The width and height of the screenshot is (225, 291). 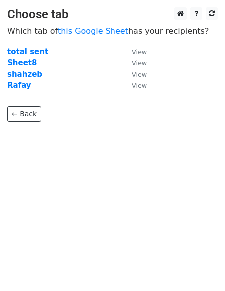 What do you see at coordinates (22, 63) in the screenshot?
I see `strong: Sheet8` at bounding box center [22, 63].